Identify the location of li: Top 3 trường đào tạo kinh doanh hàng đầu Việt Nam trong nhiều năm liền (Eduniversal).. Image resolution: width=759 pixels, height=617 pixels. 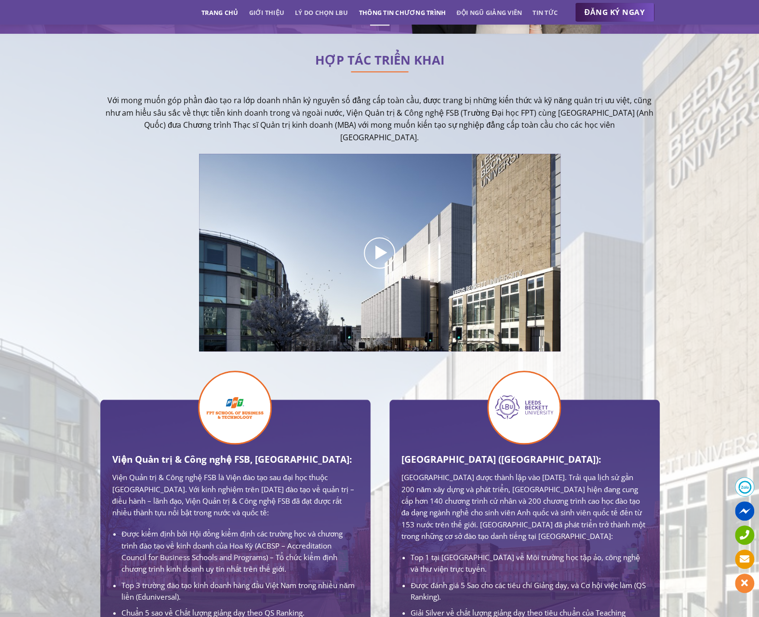
(239, 591).